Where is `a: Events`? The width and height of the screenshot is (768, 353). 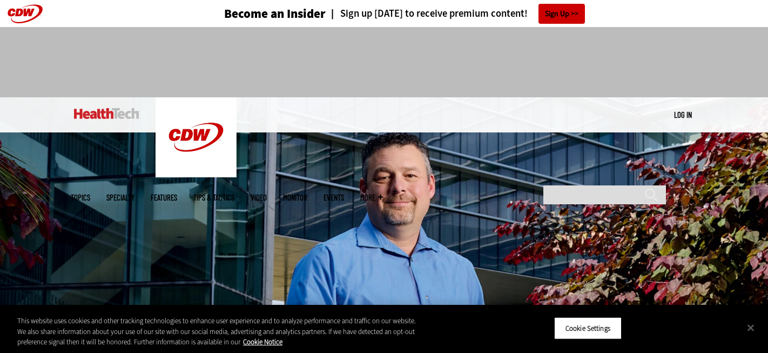
a: Events is located at coordinates (334, 197).